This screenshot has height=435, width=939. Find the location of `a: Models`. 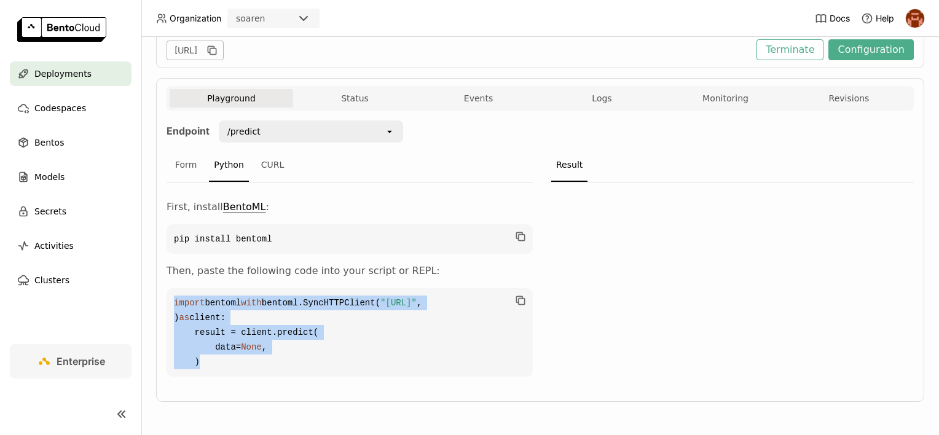

a: Models is located at coordinates (71, 177).